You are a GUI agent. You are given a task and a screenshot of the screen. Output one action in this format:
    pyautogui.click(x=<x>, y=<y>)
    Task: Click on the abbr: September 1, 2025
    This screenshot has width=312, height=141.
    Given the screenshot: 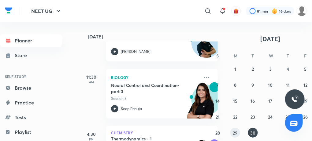 What is the action you would take?
    pyautogui.click(x=236, y=69)
    